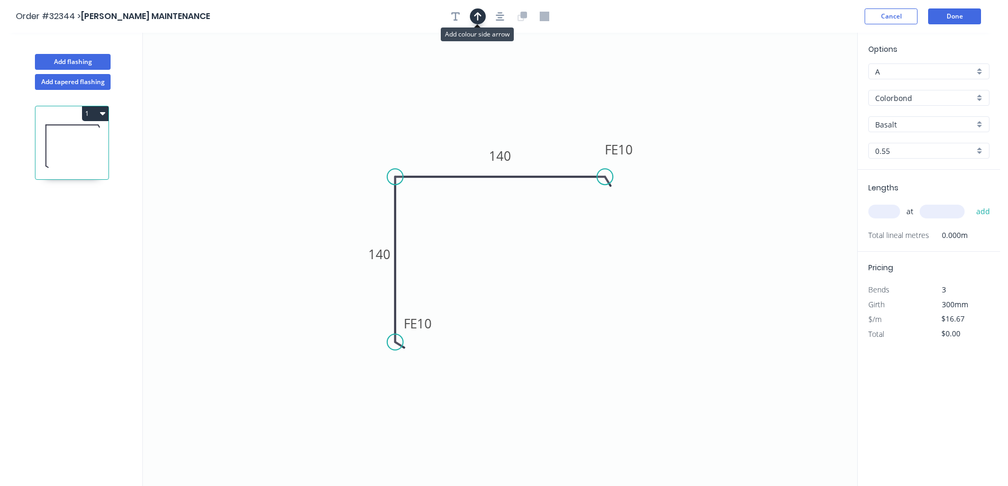 The width and height of the screenshot is (1008, 486). I want to click on span: Girth, so click(876, 304).